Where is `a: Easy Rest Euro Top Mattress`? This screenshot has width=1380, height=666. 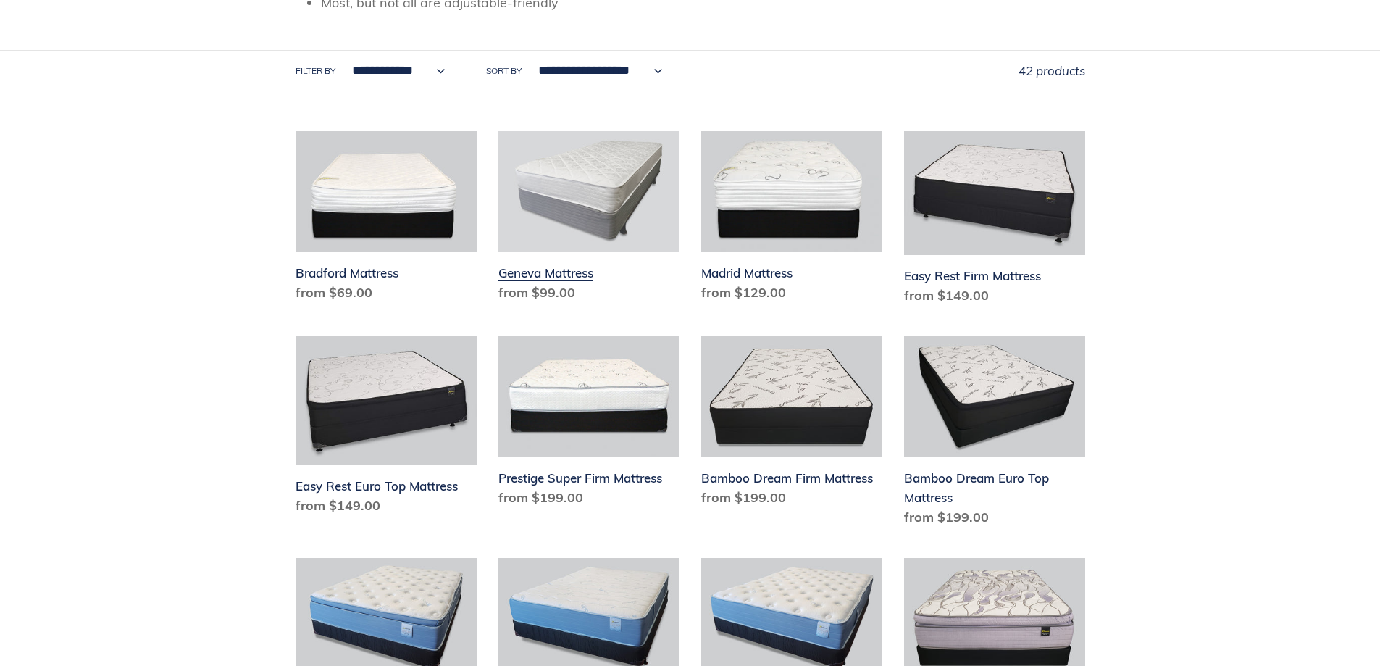
a: Easy Rest Euro Top Mattress is located at coordinates (386, 428).